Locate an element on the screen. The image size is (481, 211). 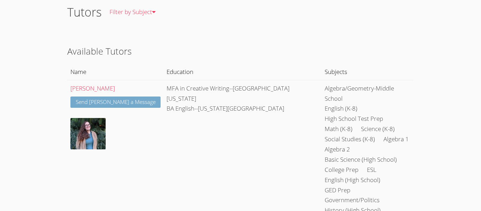
li: Math (K-8) is located at coordinates (338, 129).